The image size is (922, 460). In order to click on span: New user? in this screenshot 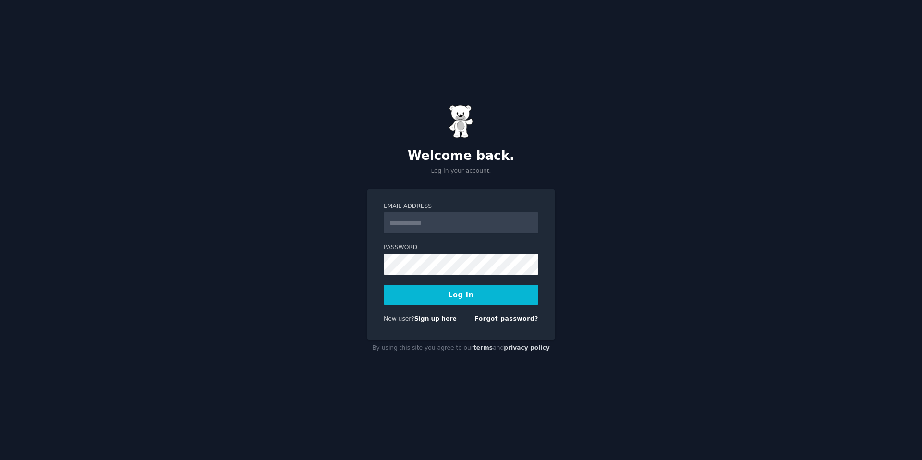, I will do `click(399, 319)`.